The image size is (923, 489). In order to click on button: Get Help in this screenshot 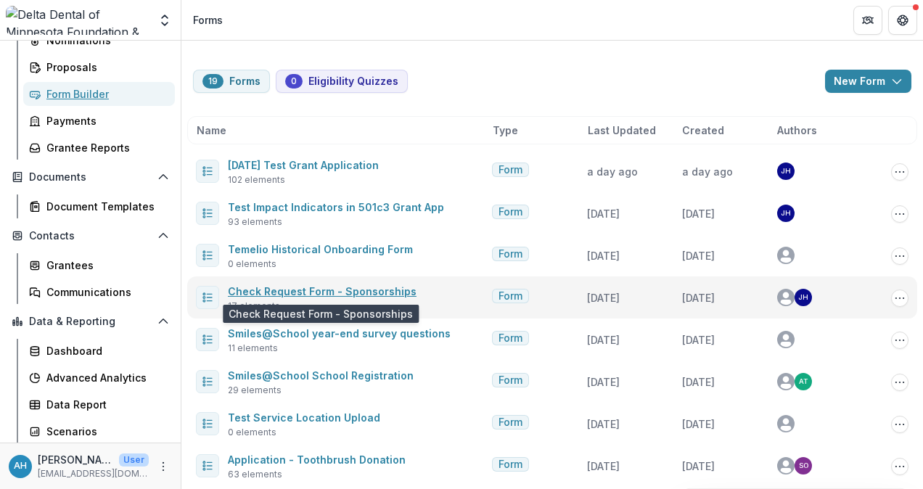, I will do `click(902, 20)`.